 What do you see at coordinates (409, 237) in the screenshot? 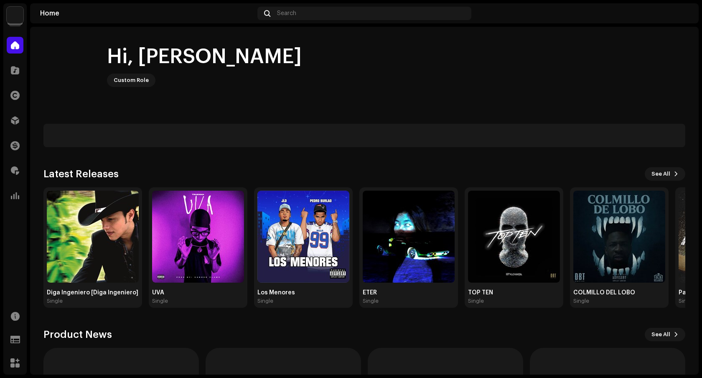
I see `img: 28db9529-3840-4489-9846-7c613287d5a7` at bounding box center [409, 237].